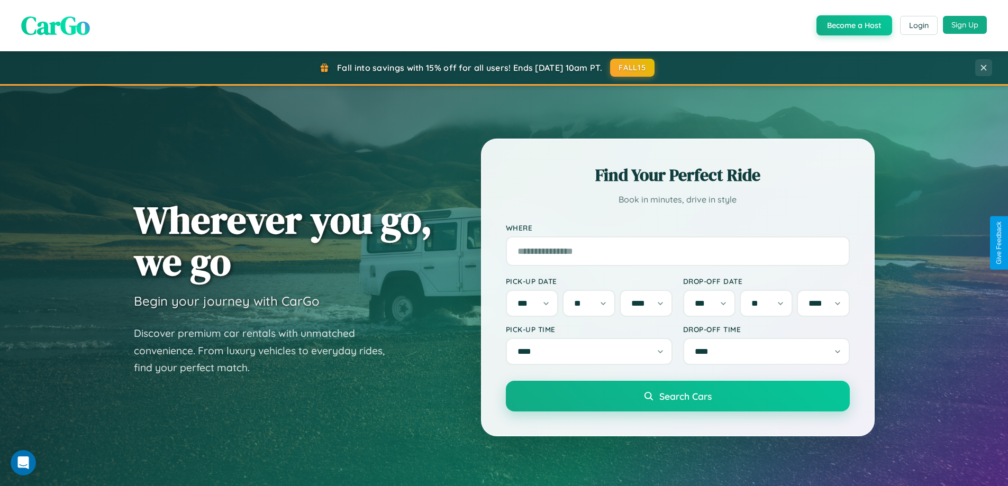 The image size is (1008, 486). Describe the element at coordinates (678, 175) in the screenshot. I see `h2: Find Your Perfect Ride` at that location.